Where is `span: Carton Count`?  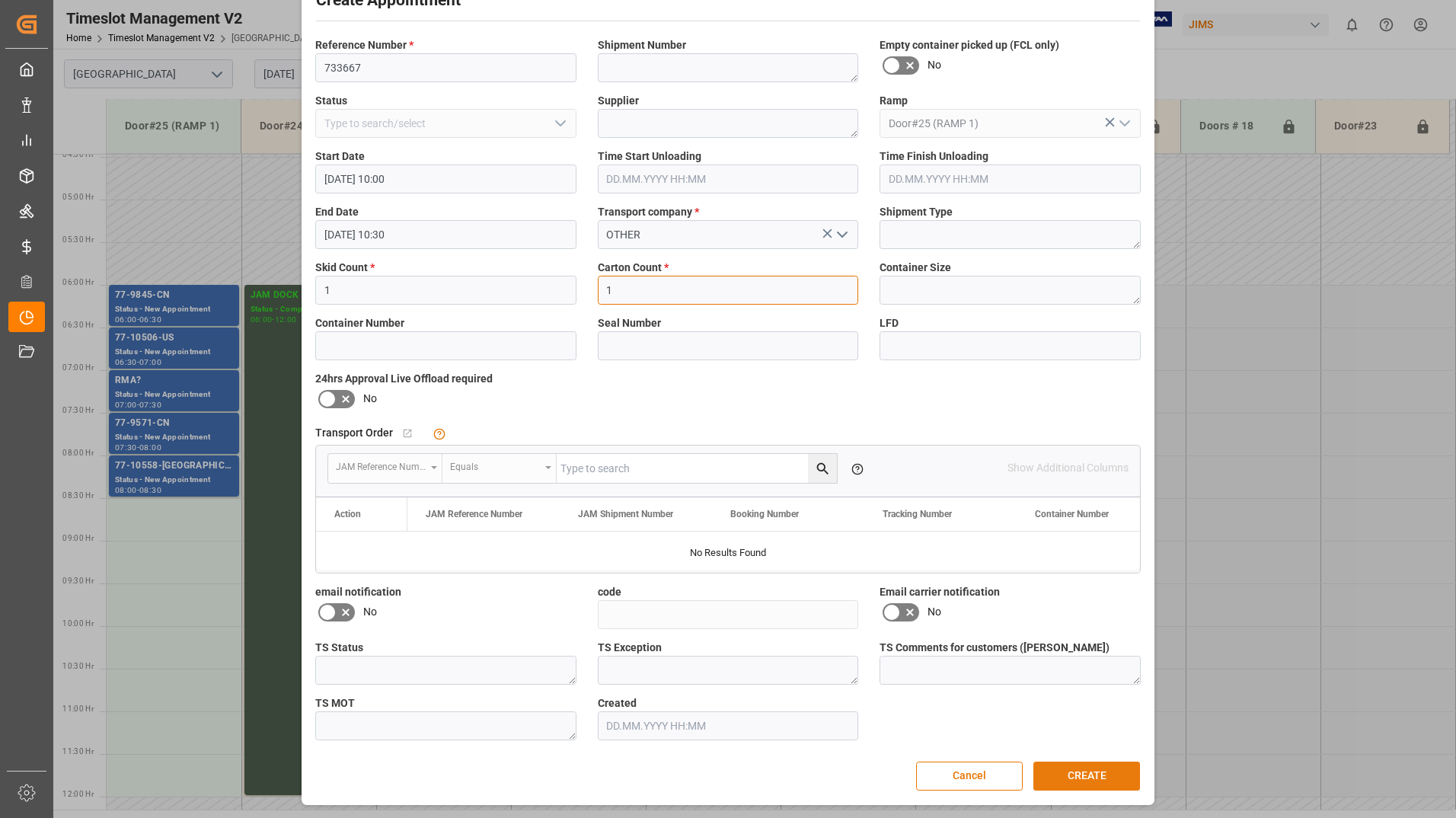
span: Carton Count is located at coordinates (633, 268).